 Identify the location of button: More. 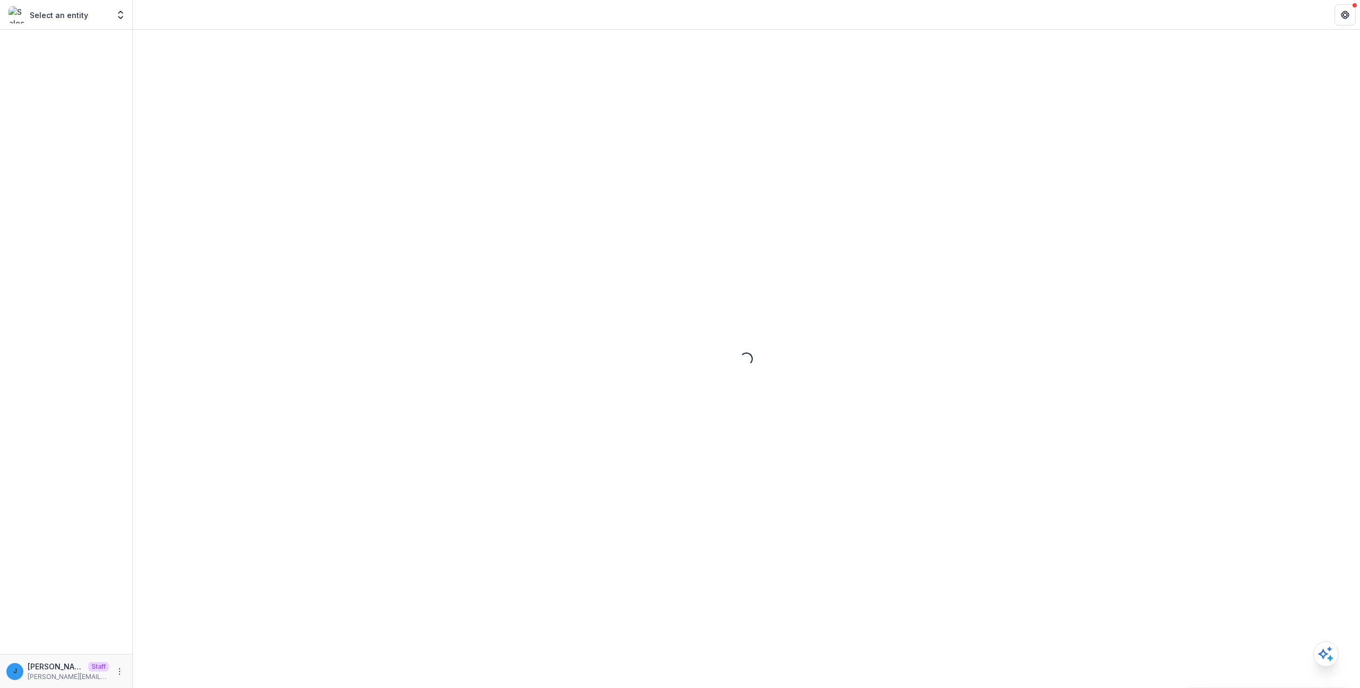
(120, 671).